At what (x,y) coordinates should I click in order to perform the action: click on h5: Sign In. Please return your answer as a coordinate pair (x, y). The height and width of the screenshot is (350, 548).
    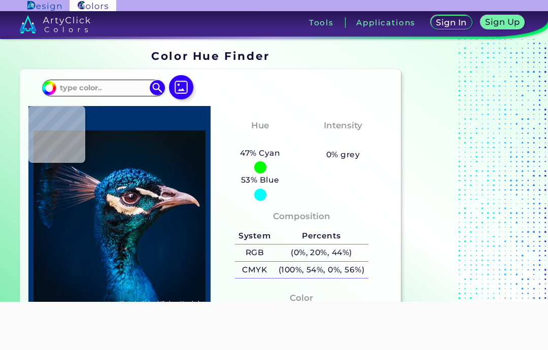
    Looking at the image, I should click on (451, 22).